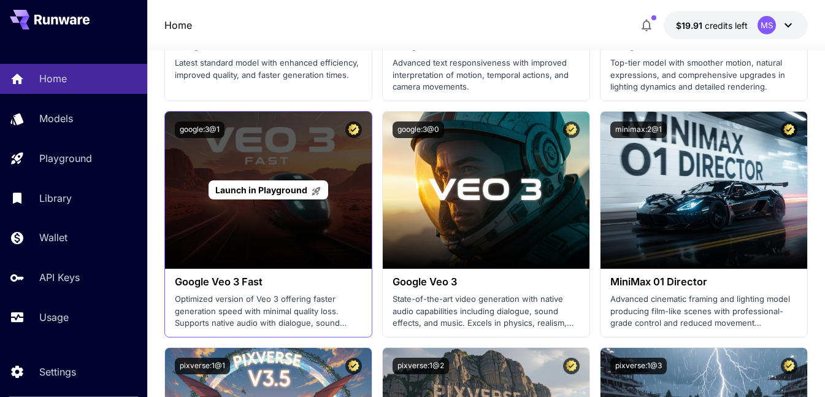  I want to click on a: Launch in Playground, so click(268, 189).